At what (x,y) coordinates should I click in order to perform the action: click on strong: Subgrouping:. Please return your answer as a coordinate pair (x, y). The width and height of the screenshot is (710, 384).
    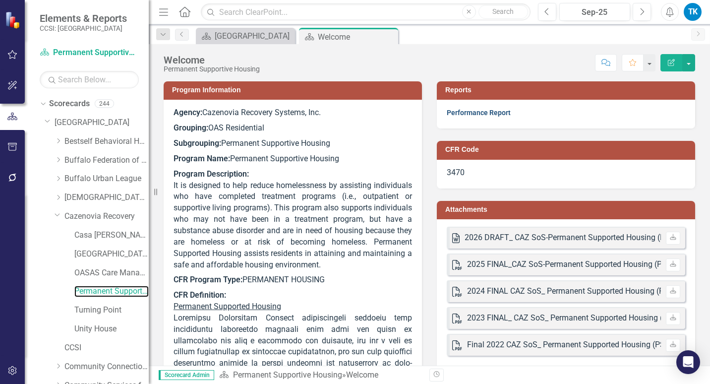
    Looking at the image, I should click on (197, 143).